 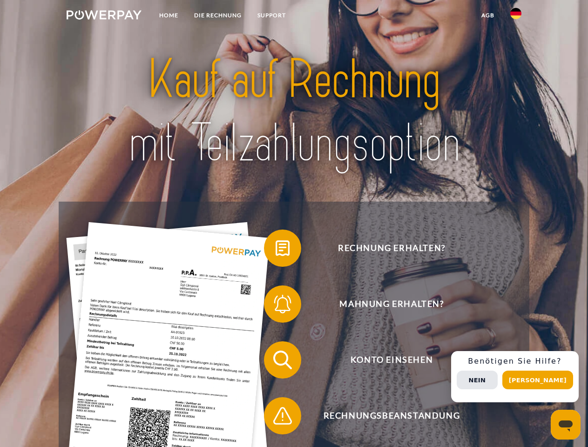 What do you see at coordinates (385, 304) in the screenshot?
I see `a: Mahnung erhalten?` at bounding box center [385, 304].